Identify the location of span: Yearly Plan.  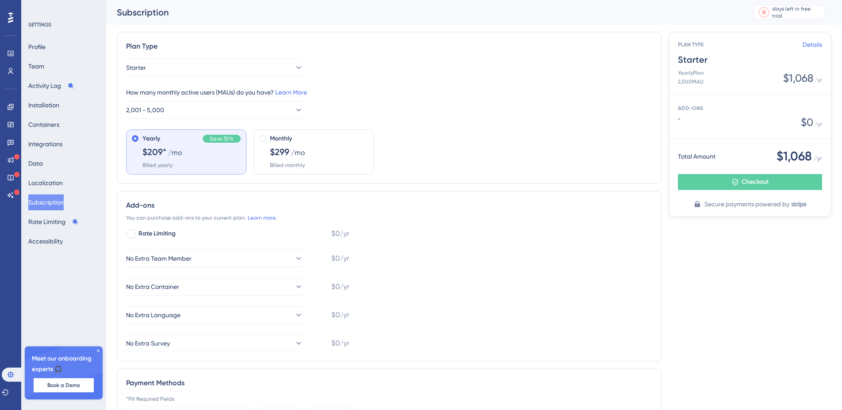
(690, 73).